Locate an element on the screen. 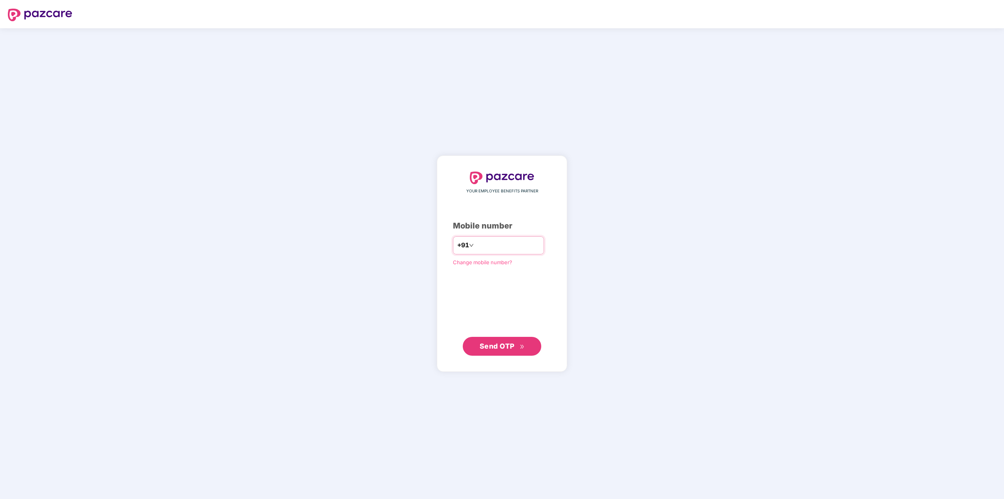 The image size is (1004, 499). span: Send OTP is located at coordinates (497, 346).